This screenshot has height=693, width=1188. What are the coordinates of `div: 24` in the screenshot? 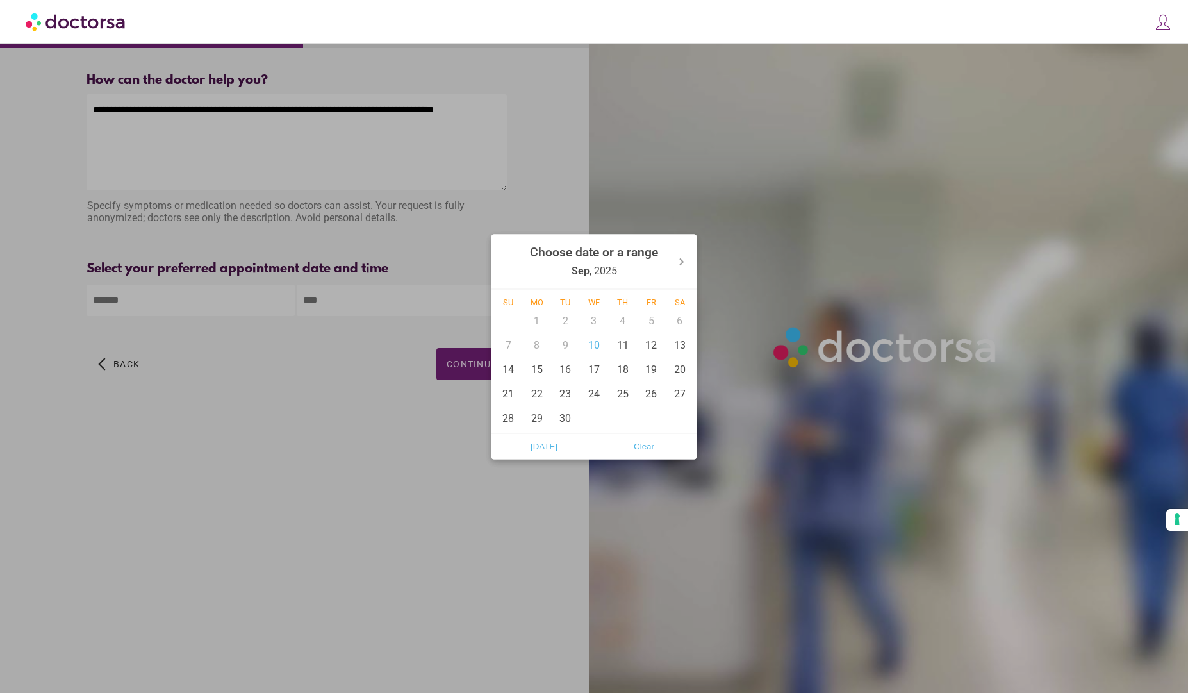 It's located at (594, 393).